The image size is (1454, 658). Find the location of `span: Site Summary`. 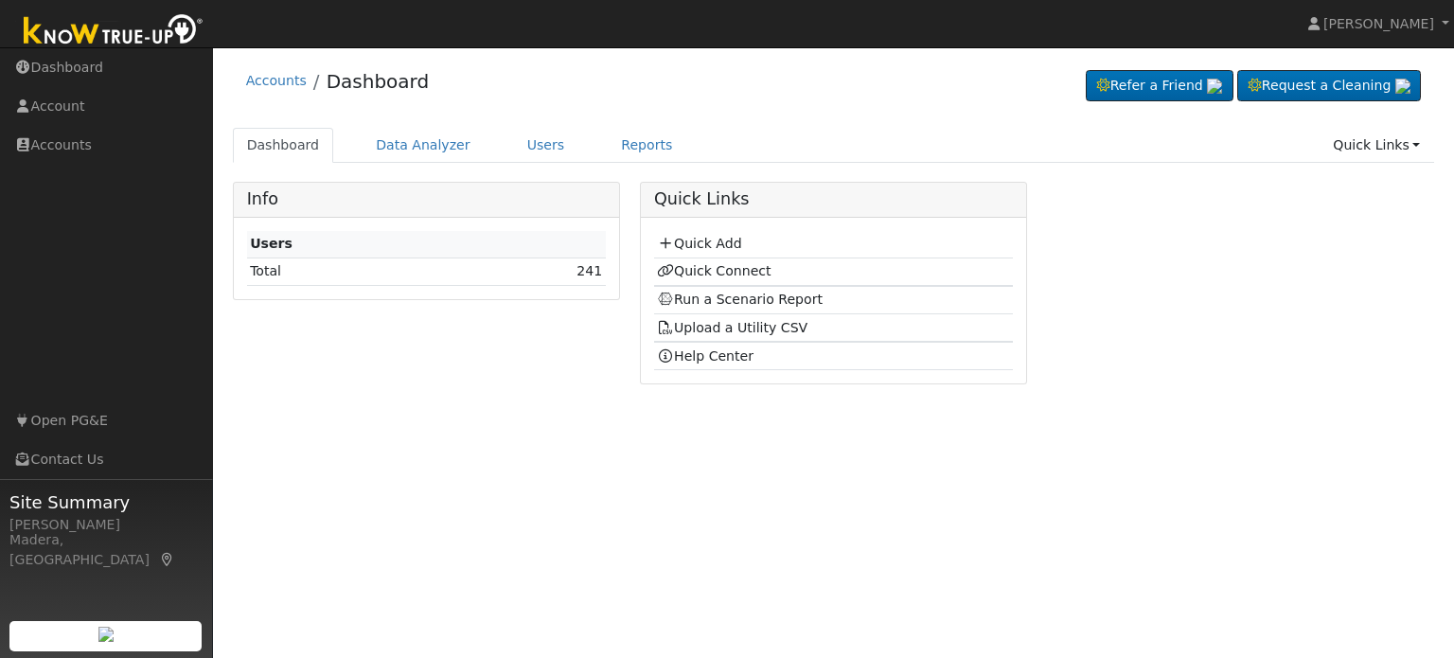

span: Site Summary is located at coordinates (106, 502).